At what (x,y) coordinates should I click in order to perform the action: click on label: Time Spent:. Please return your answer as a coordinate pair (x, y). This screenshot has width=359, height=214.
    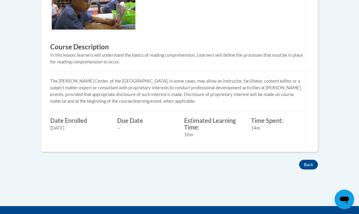
    Looking at the image, I should click on (280, 120).